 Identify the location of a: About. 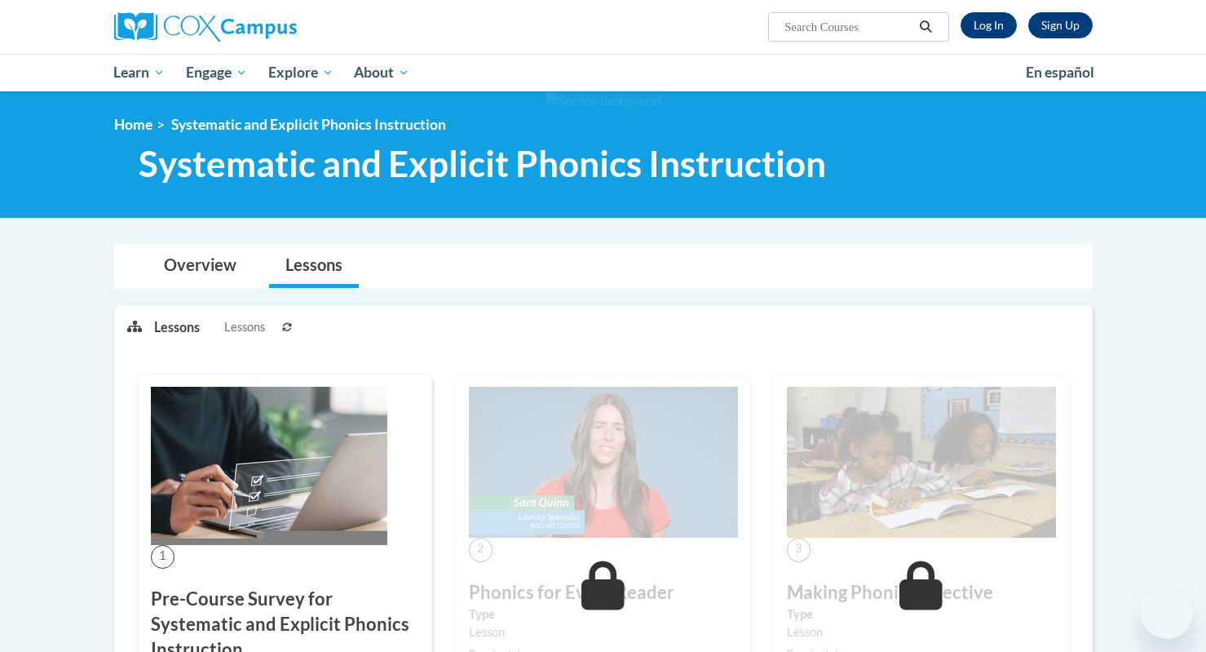
(382, 73).